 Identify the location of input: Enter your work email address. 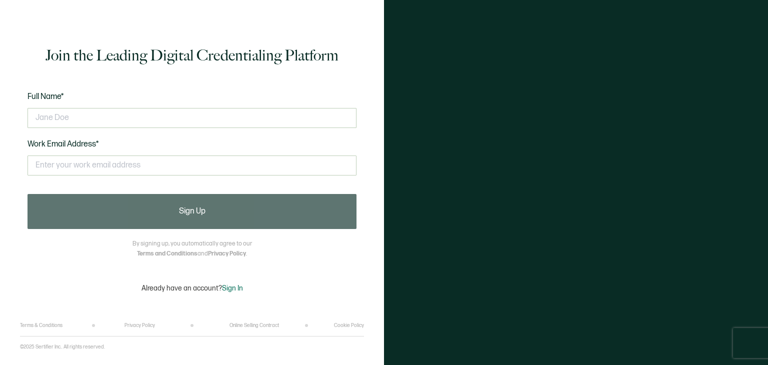
(192, 166).